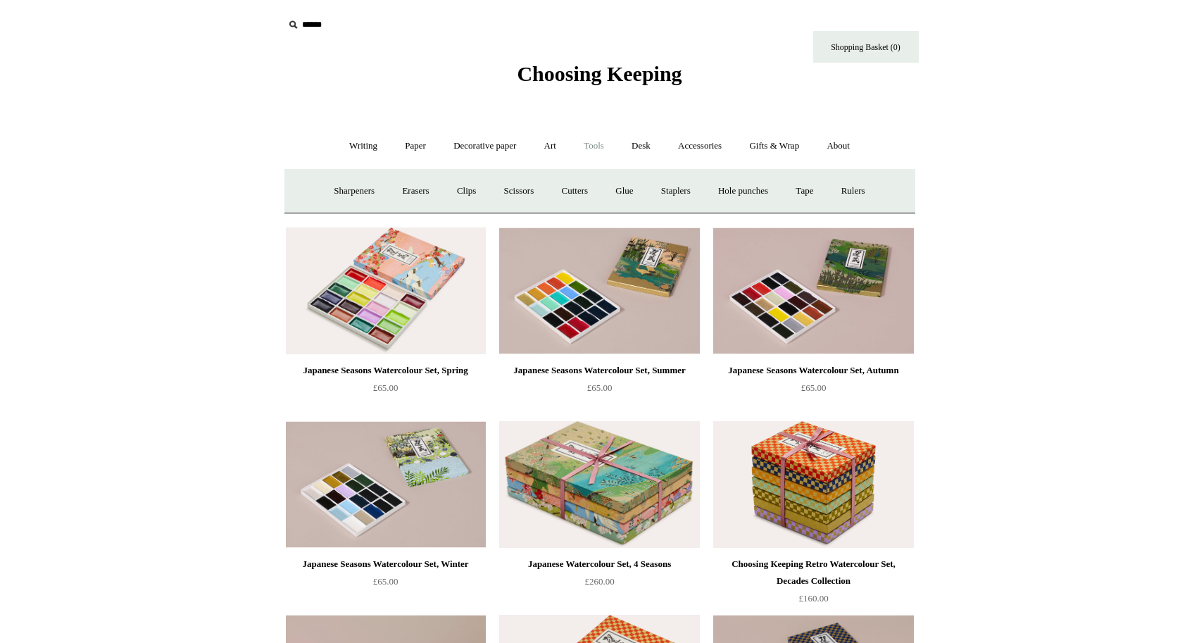 This screenshot has width=1199, height=643. Describe the element at coordinates (386, 564) in the screenshot. I see `div: Japanese Seasons Watercolour Set, Winter` at that location.